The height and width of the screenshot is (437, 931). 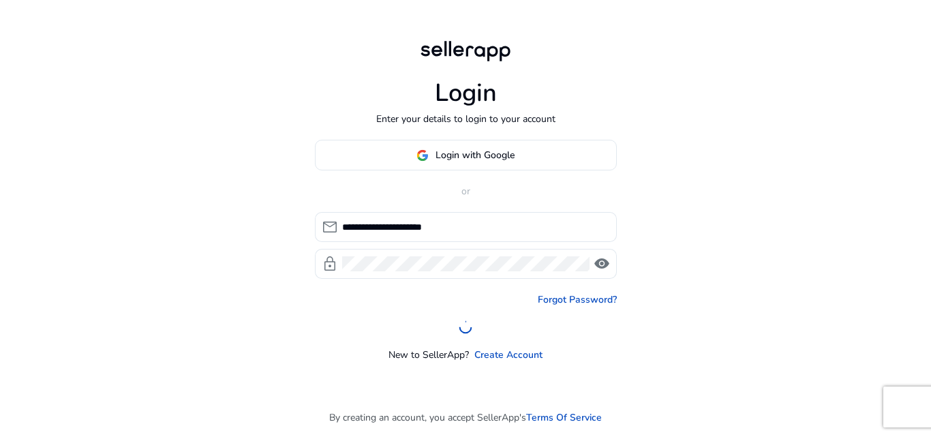 I want to click on p: New to SellerApp?, so click(x=429, y=354).